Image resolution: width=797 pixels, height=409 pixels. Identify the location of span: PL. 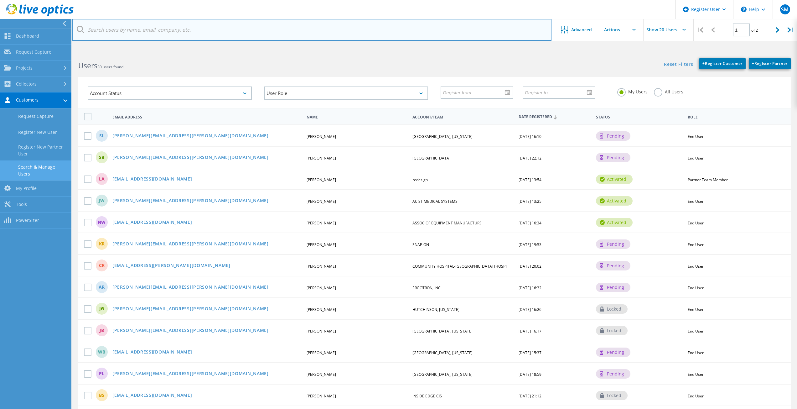
(101, 373).